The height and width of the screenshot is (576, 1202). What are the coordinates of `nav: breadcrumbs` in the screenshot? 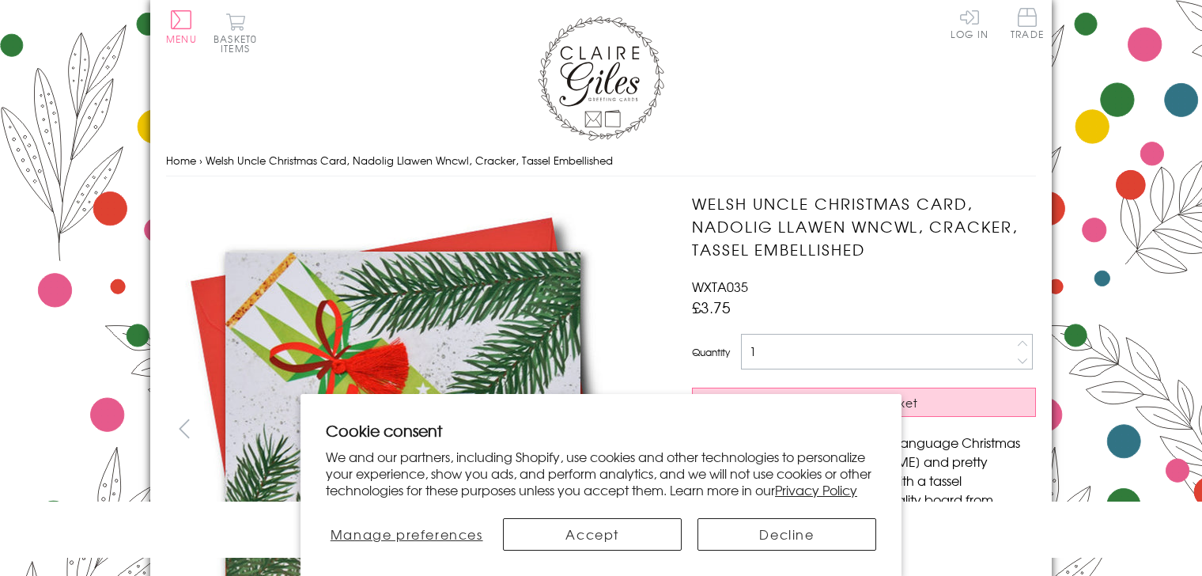 It's located at (601, 160).